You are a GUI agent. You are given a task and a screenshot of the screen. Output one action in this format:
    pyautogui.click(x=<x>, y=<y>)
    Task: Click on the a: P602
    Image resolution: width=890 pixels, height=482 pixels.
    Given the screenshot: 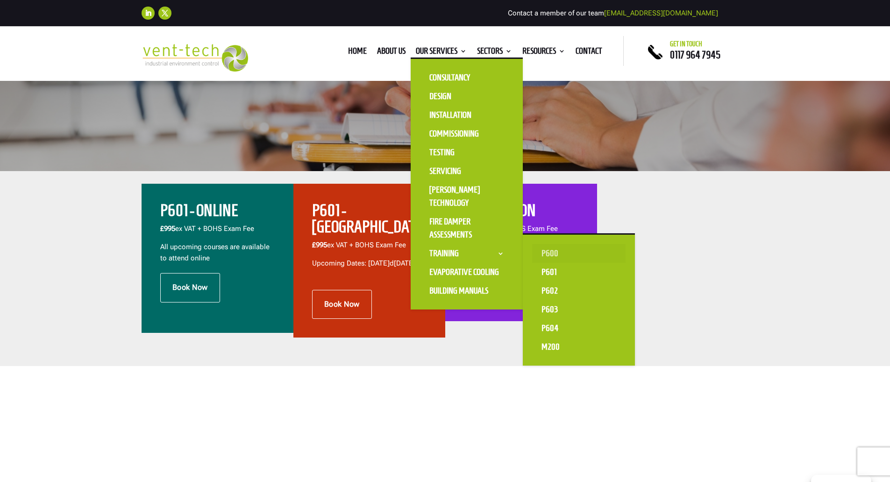 What is the action you would take?
    pyautogui.click(x=579, y=291)
    